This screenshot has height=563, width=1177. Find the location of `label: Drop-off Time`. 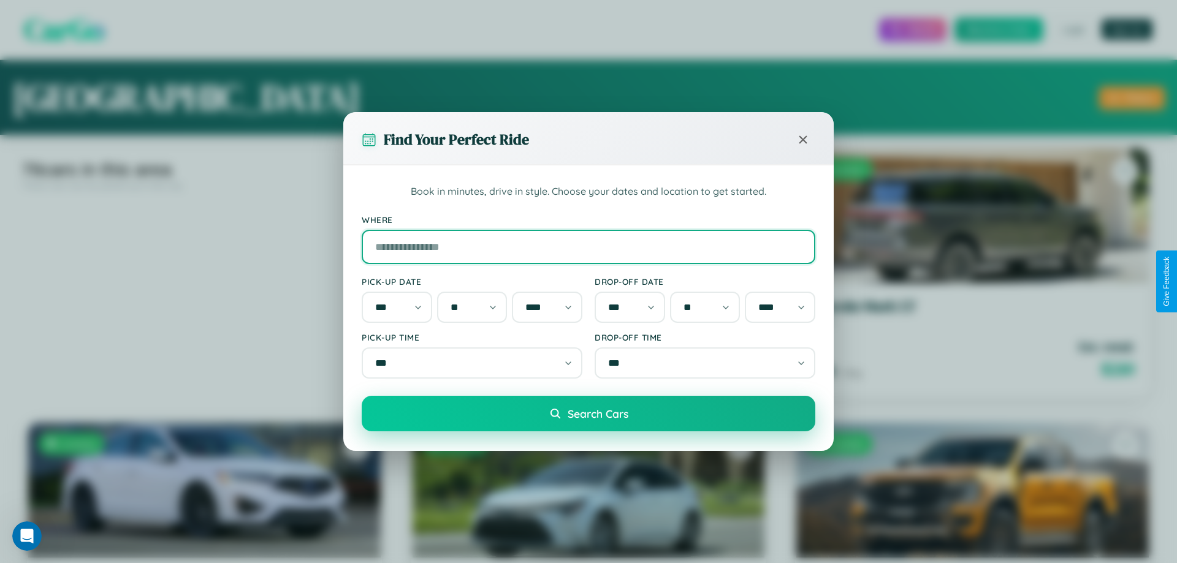

label: Drop-off Time is located at coordinates (705, 337).